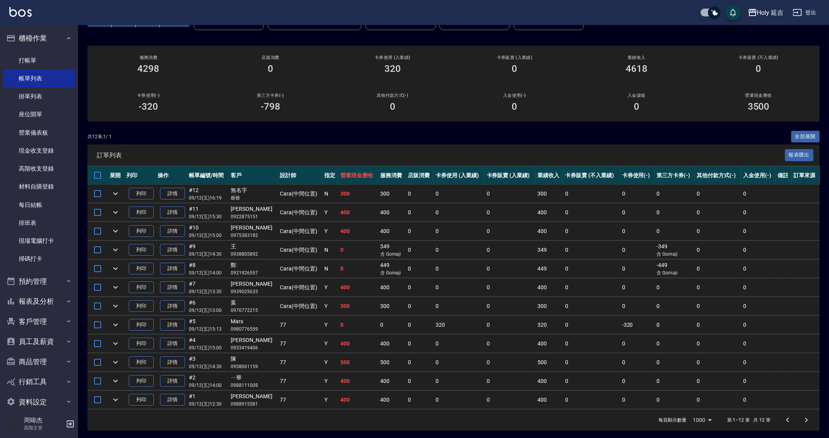  What do you see at coordinates (148, 107) in the screenshot?
I see `h3: -320` at bounding box center [148, 107].